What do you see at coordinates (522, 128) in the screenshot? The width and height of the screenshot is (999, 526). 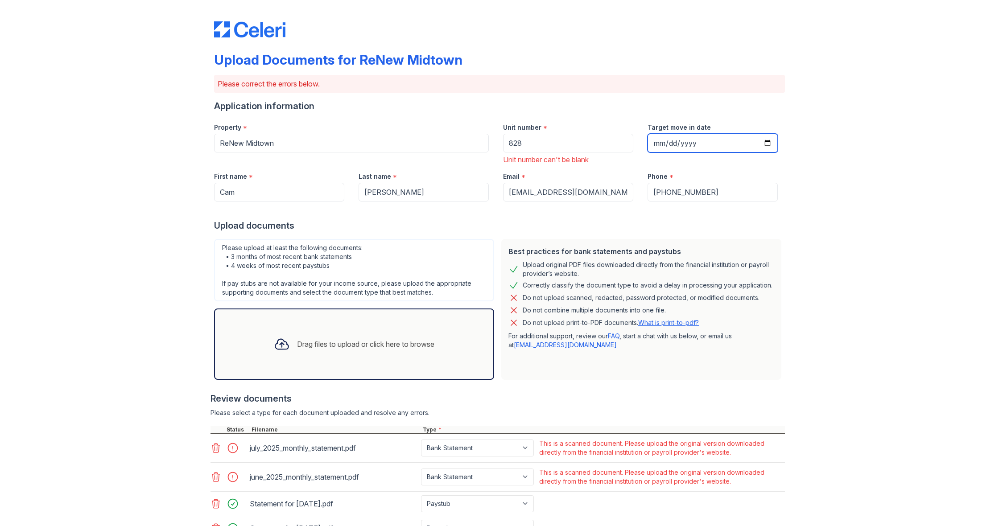 I see `label: Unit number` at bounding box center [522, 128].